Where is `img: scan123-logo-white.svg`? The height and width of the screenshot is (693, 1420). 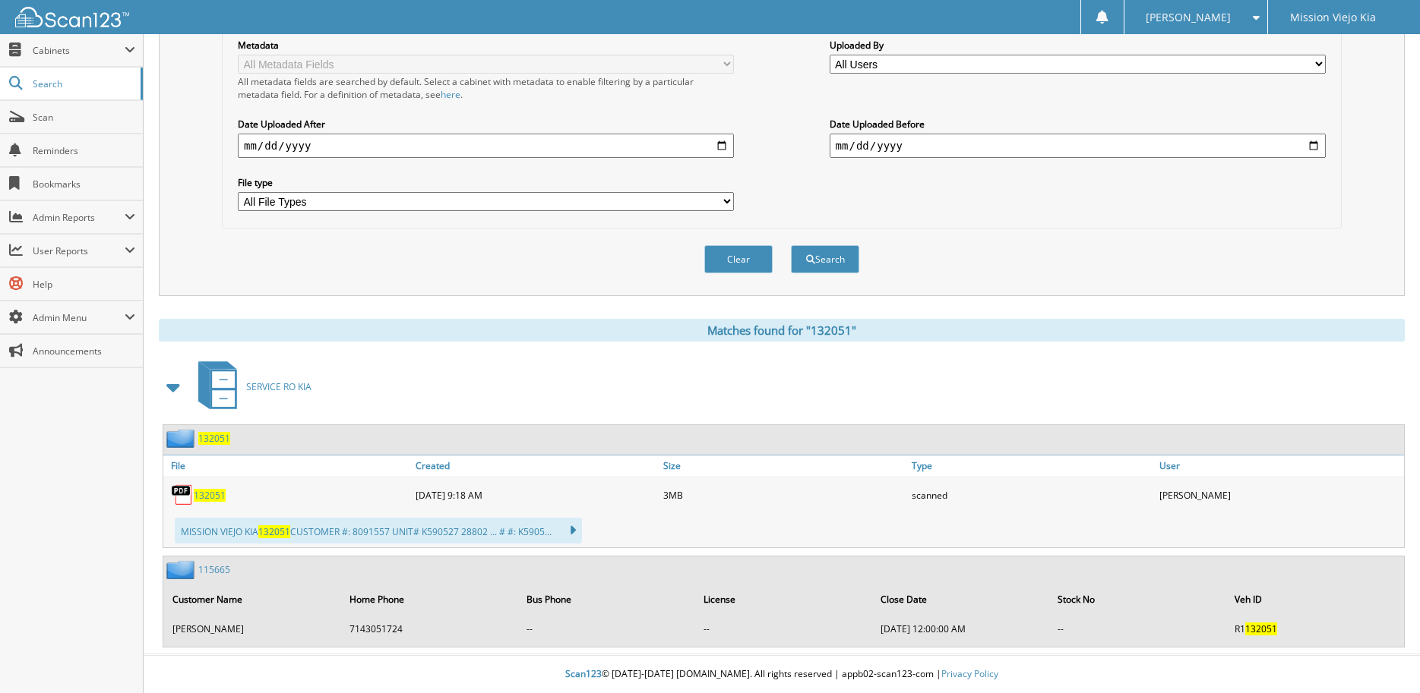
img: scan123-logo-white.svg is located at coordinates (72, 17).